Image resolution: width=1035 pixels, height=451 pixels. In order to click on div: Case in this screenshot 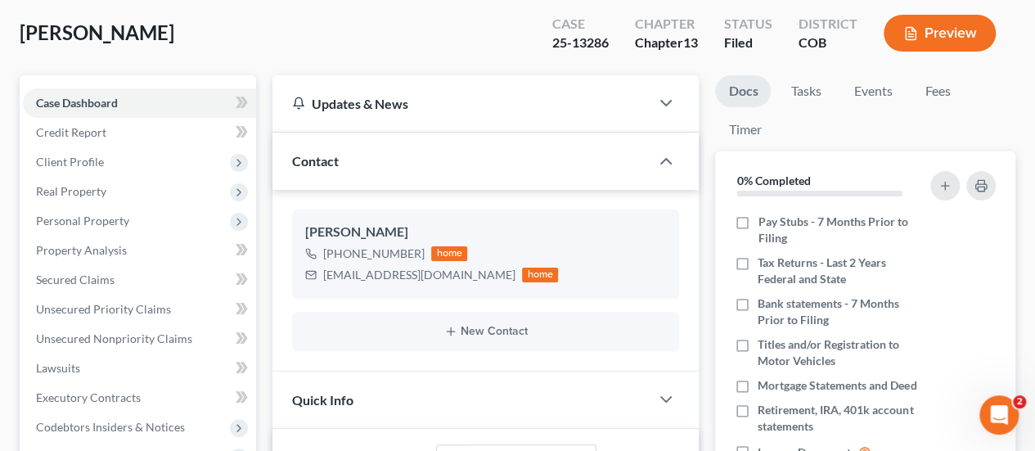, I will do `click(580, 24)`.